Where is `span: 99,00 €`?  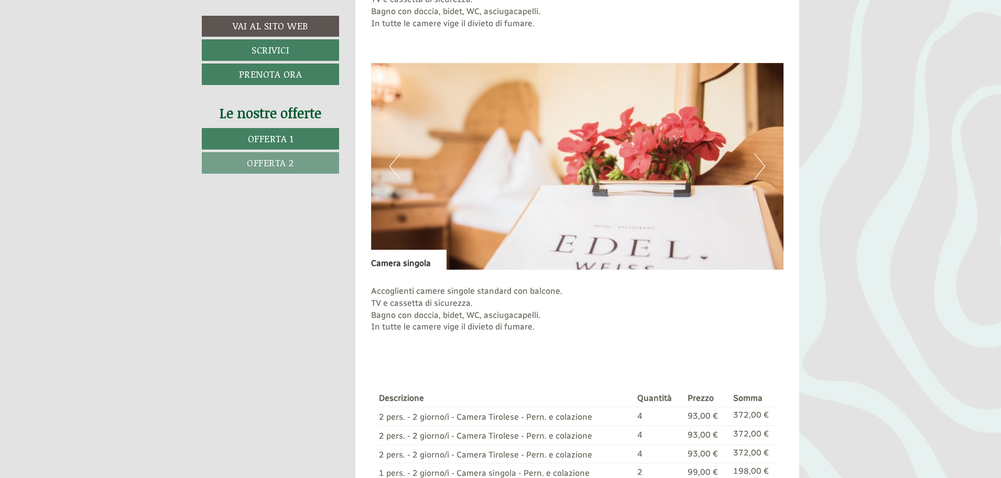 span: 99,00 € is located at coordinates (703, 471).